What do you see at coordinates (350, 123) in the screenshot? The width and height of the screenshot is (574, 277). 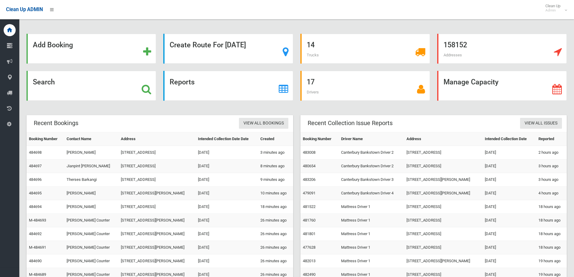 I see `header: Recent Collection Issue Reports` at bounding box center [350, 123].